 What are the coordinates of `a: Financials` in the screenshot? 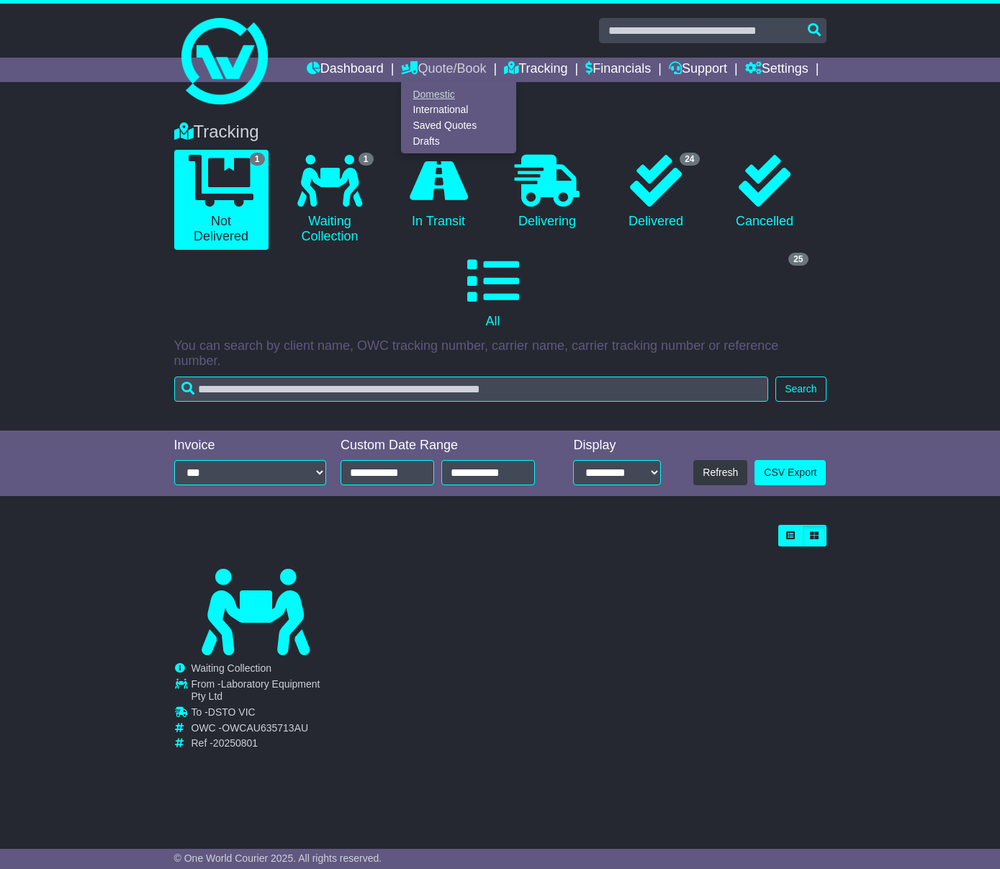 It's located at (618, 70).